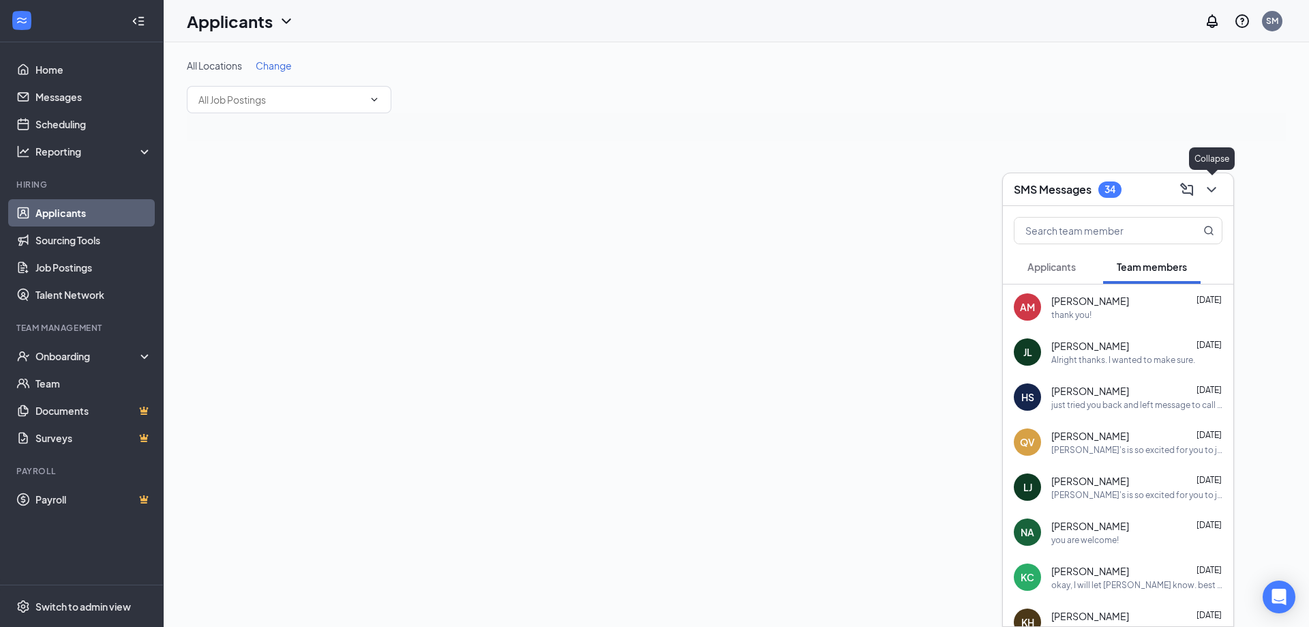 The image size is (1309, 627). What do you see at coordinates (93, 295) in the screenshot?
I see `a: Talent Network` at bounding box center [93, 295].